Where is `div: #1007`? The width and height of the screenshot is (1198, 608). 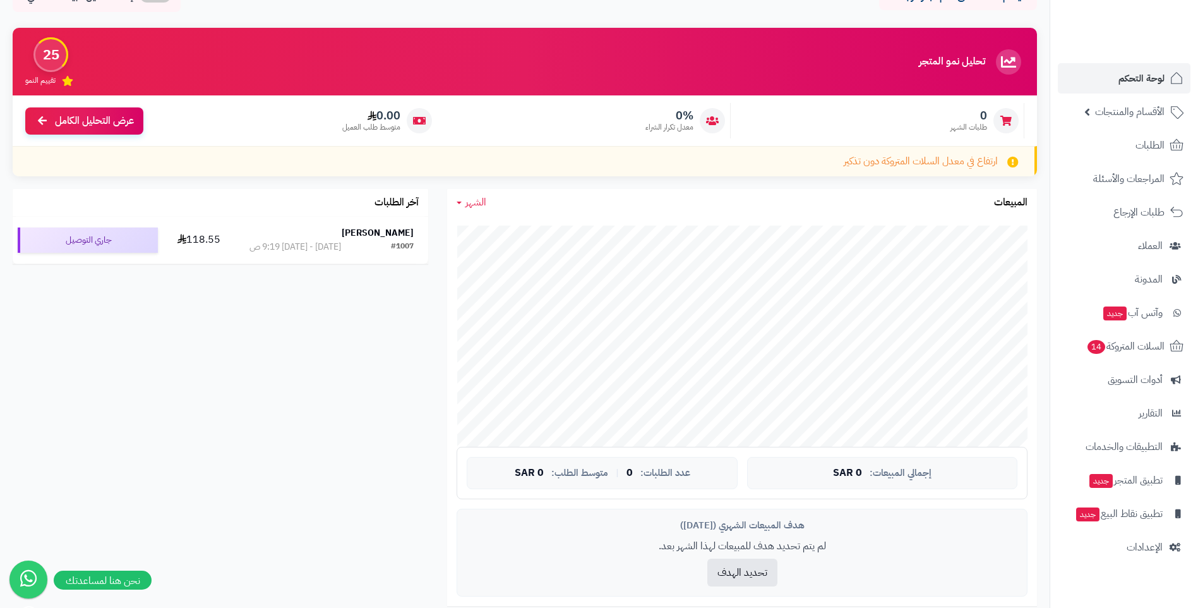
div: #1007 is located at coordinates (402, 247).